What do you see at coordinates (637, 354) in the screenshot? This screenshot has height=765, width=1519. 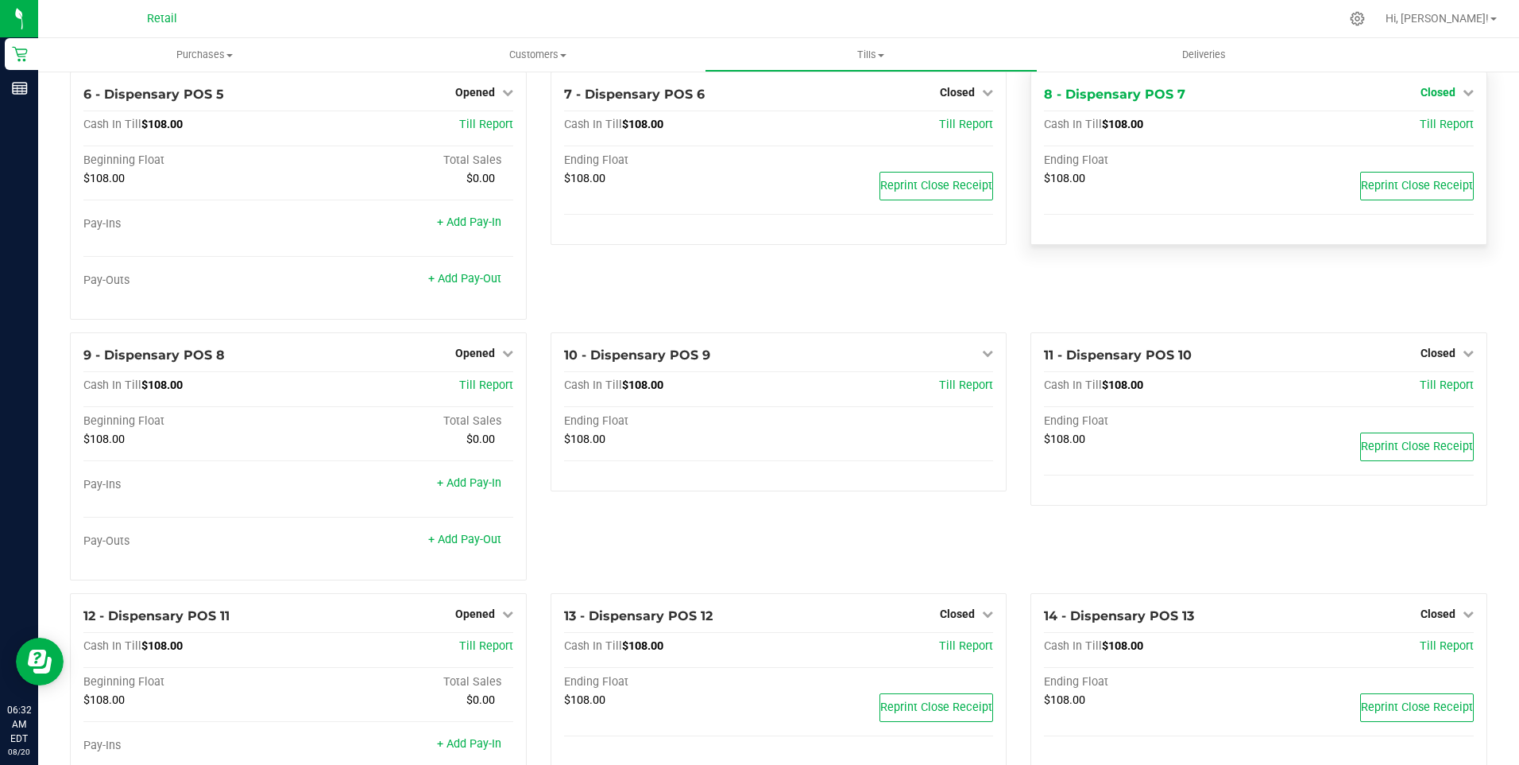 I see `span: 10 - Dispensary POS 9` at bounding box center [637, 354].